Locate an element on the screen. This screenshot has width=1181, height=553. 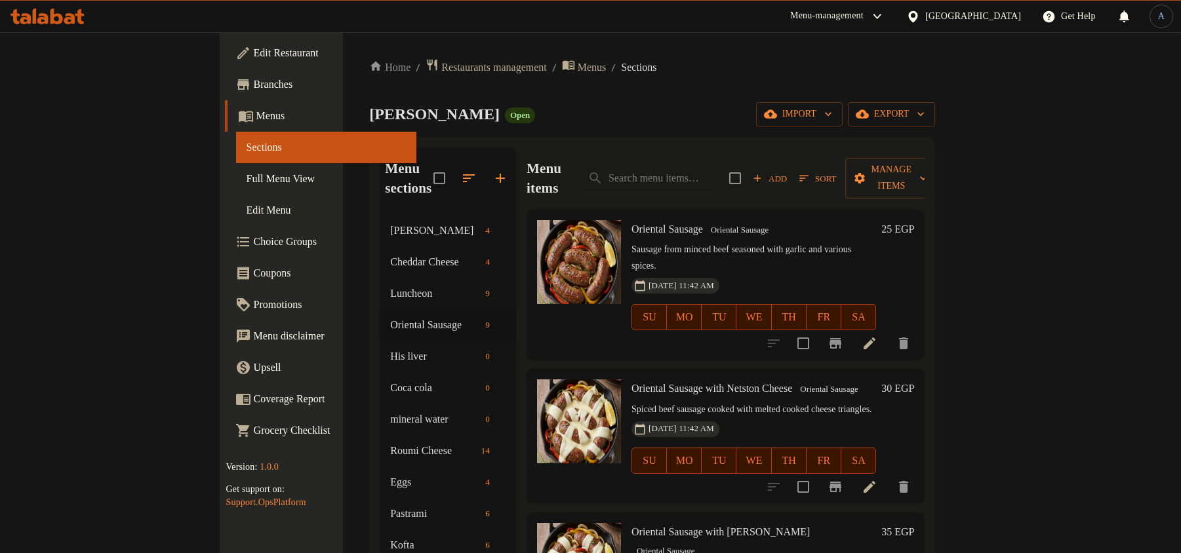
button: SU is located at coordinates (649, 317).